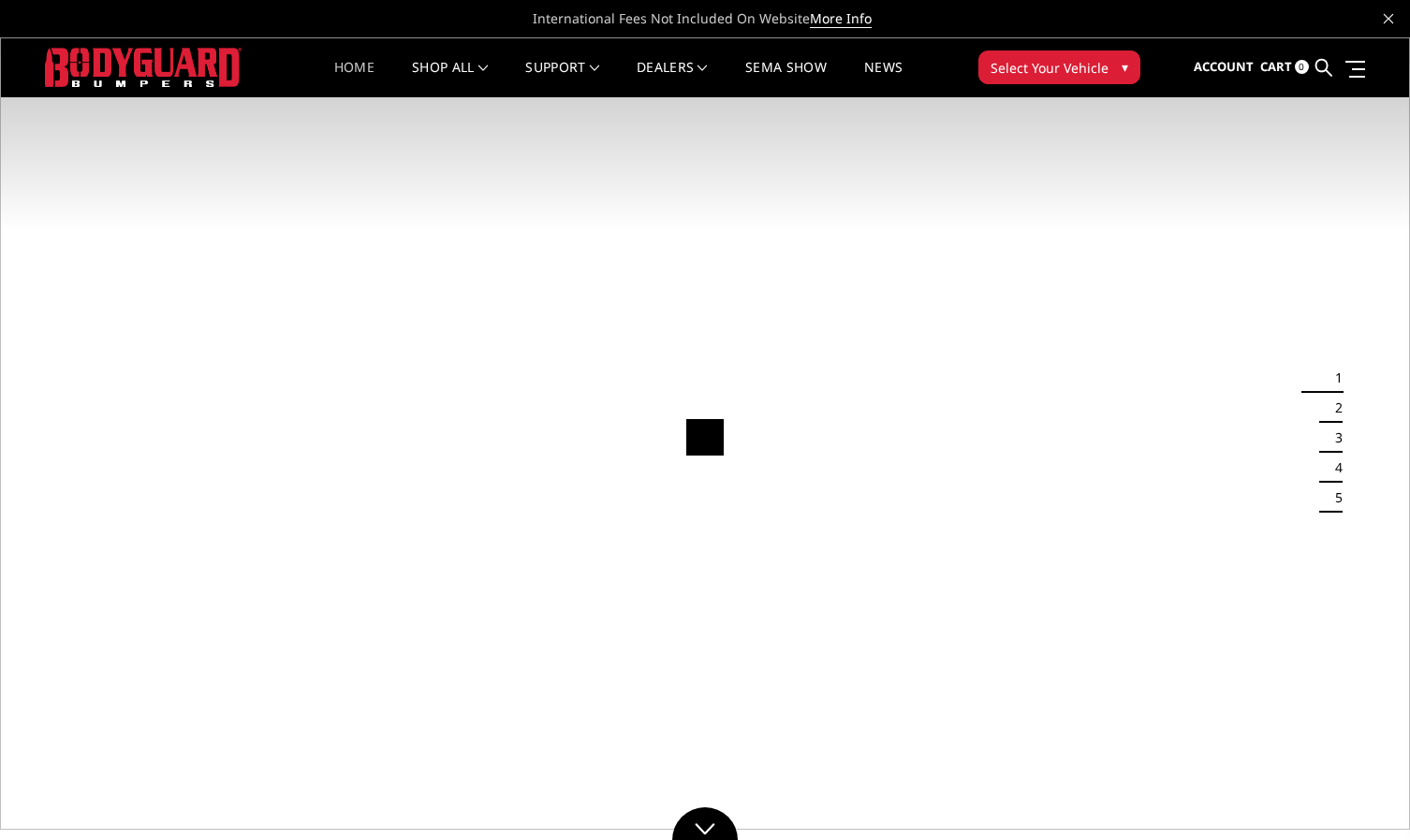 The image size is (1410, 840). I want to click on a: News, so click(883, 79).